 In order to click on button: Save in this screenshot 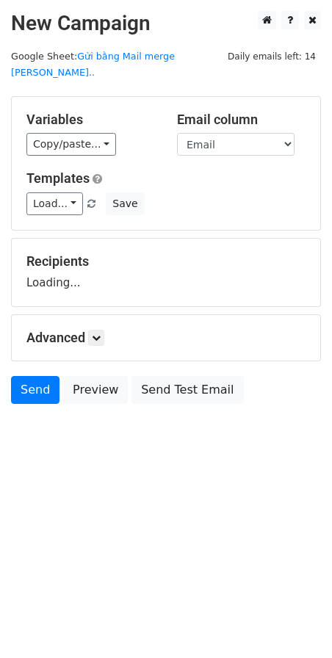, I will do `click(125, 203)`.